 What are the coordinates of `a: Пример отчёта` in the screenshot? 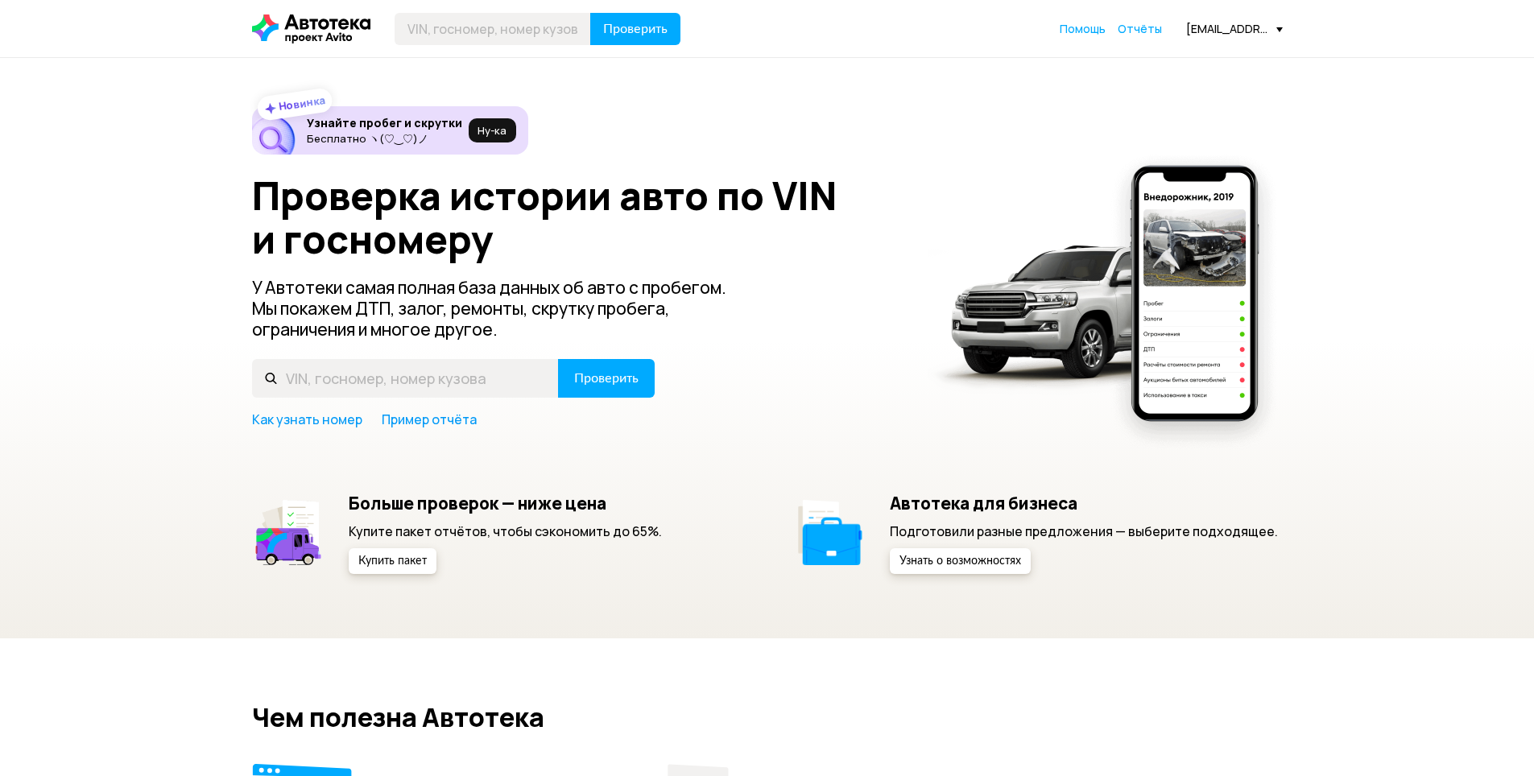 It's located at (429, 419).